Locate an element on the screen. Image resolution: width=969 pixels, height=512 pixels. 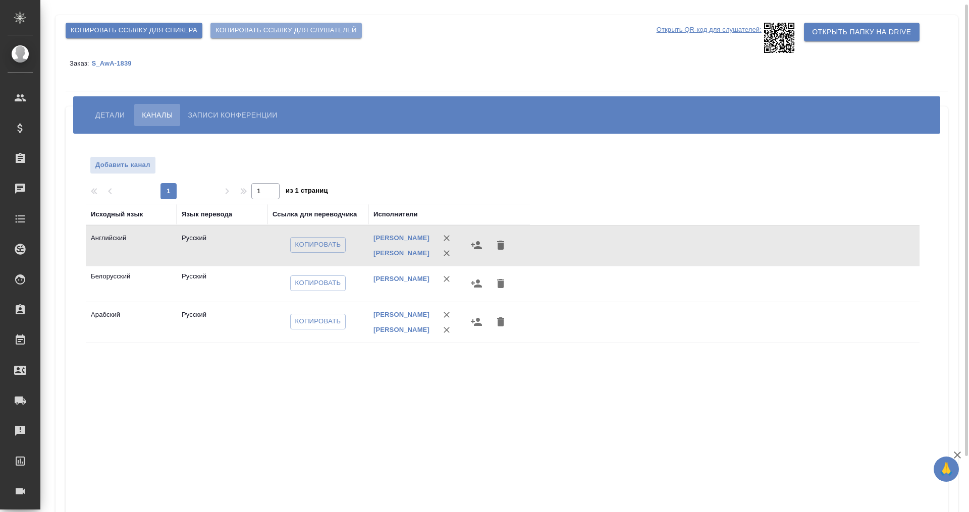
div: Язык перевода is located at coordinates (207, 214).